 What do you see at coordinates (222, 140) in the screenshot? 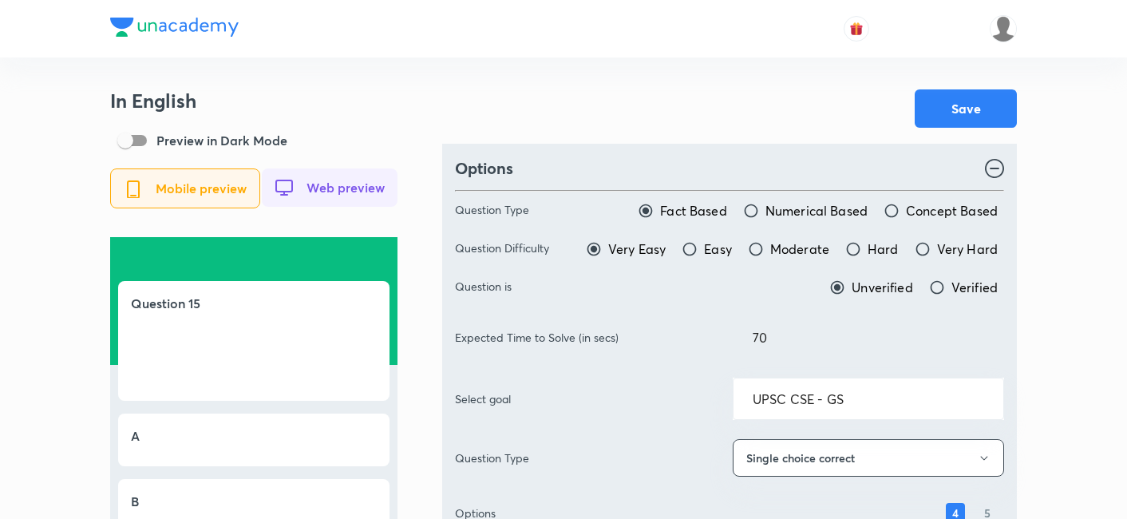
I see `p: Preview in Dark Mode` at bounding box center [222, 140].